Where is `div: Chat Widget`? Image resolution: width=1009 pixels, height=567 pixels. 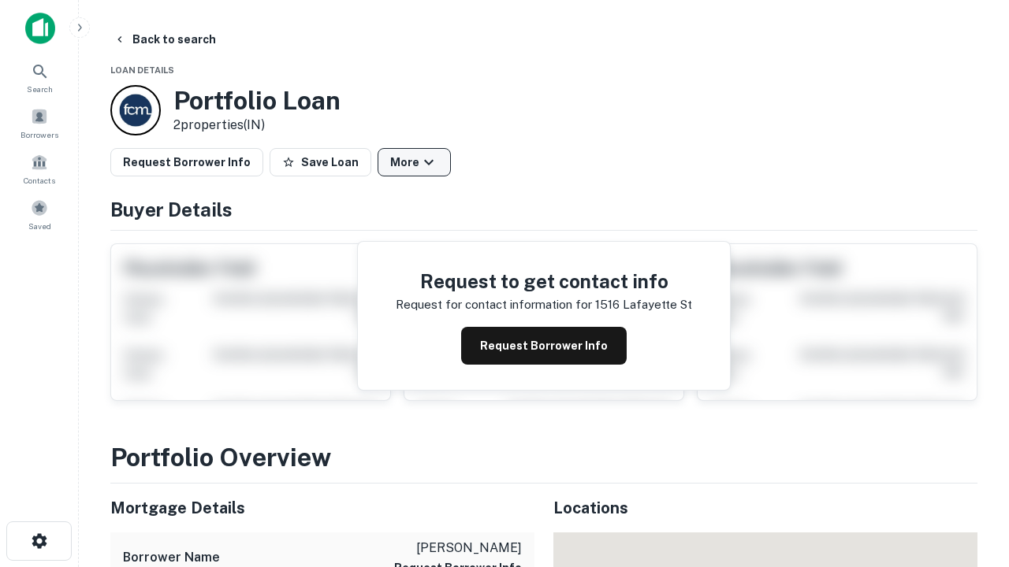 div: Chat Widget is located at coordinates (969, 479).